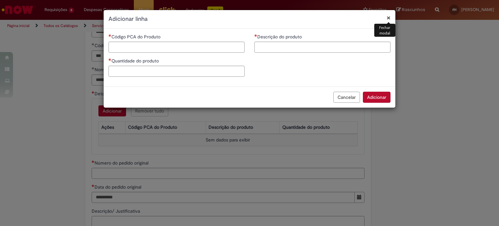  I want to click on h2: Adicionar linha, so click(249, 19).